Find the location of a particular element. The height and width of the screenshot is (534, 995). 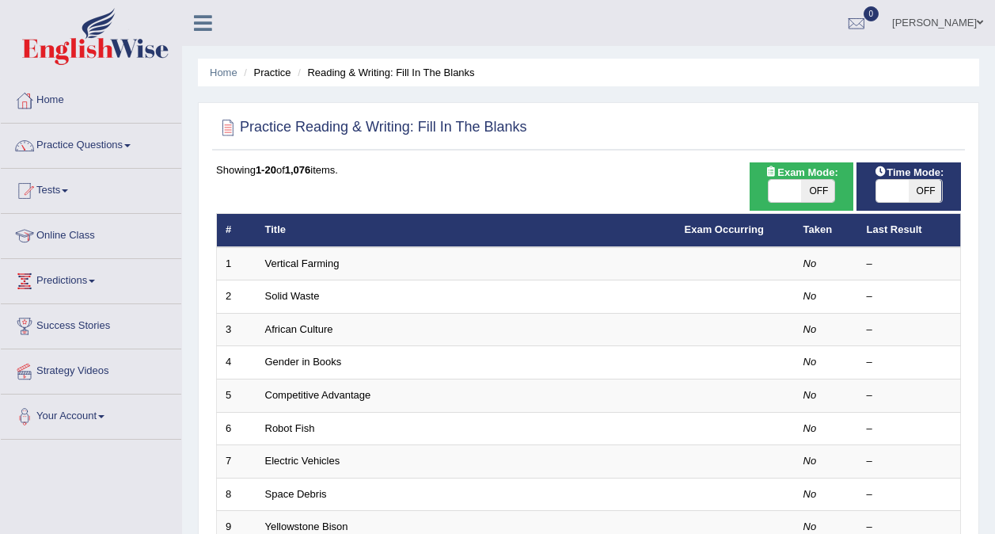

td: 8 is located at coordinates (237, 494).